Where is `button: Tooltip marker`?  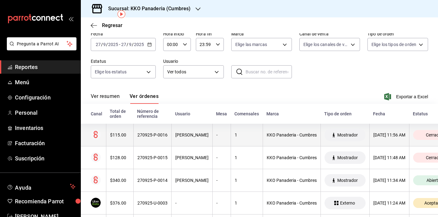
button: Tooltip marker is located at coordinates (121, 14).